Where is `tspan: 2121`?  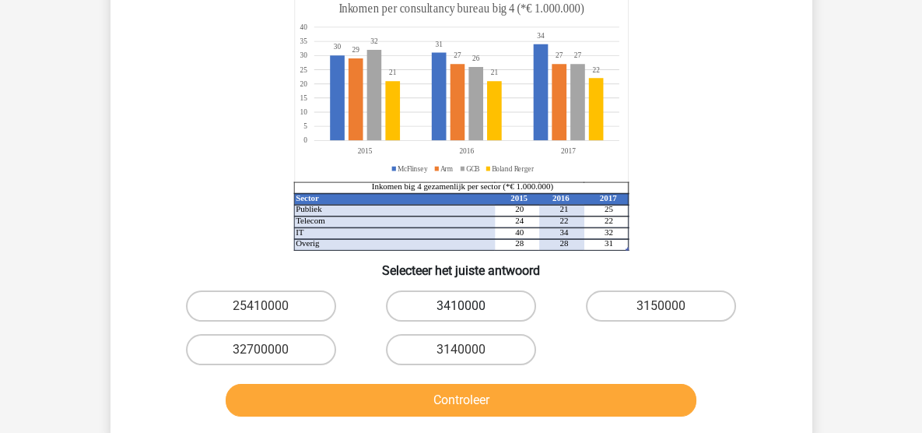 tspan: 2121 is located at coordinates (443, 72).